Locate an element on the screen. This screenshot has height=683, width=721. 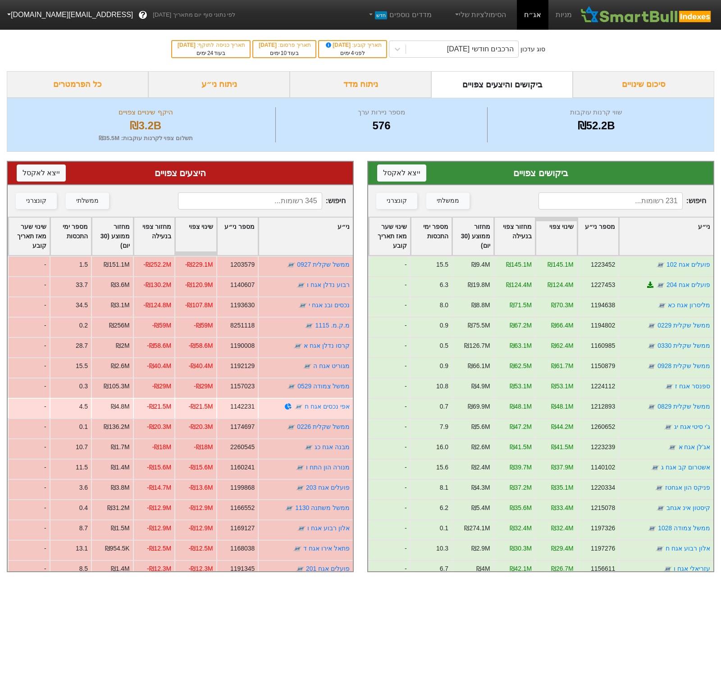
div: ₪1.7M is located at coordinates (120, 447).